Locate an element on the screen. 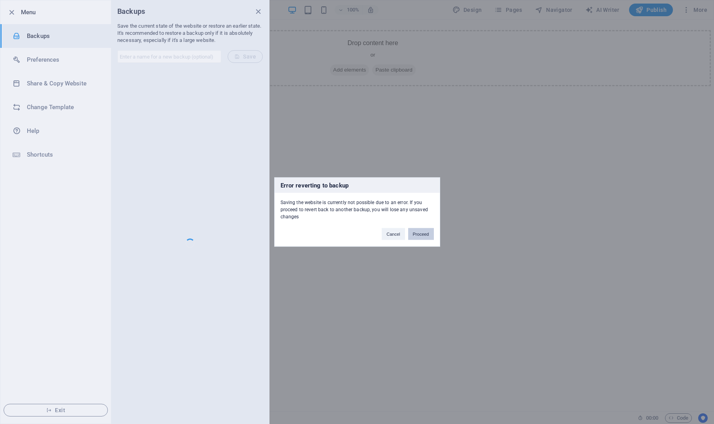  button: Cancel is located at coordinates (393, 234).